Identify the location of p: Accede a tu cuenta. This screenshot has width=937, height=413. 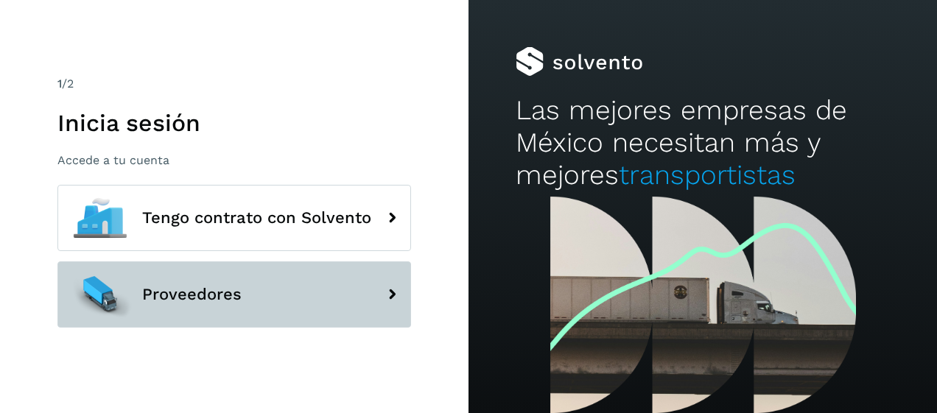
(234, 160).